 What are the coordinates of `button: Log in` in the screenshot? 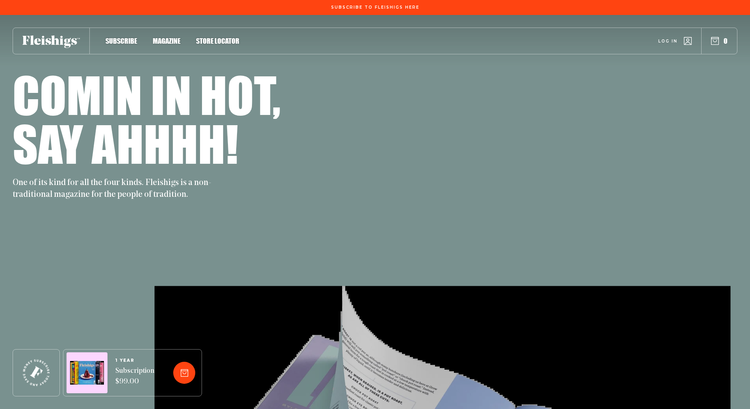 It's located at (675, 41).